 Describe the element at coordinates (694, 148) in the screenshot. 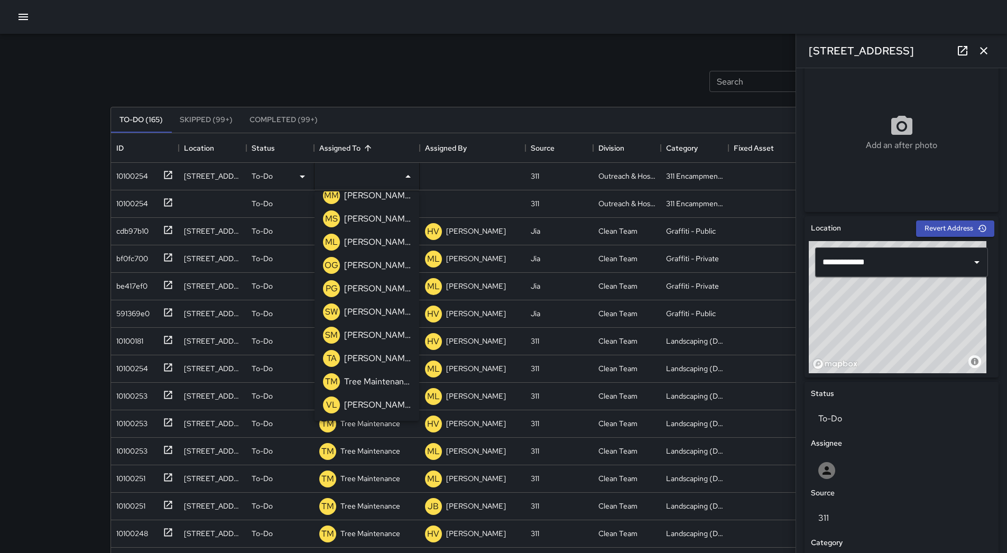

I see `div: Category` at that location.